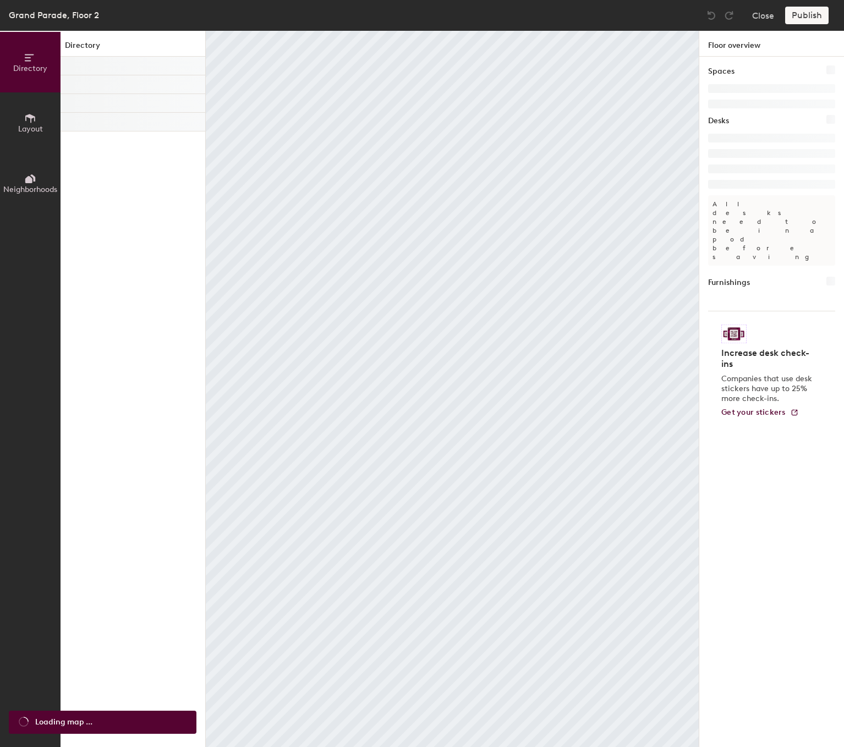 The image size is (844, 747). What do you see at coordinates (718, 121) in the screenshot?
I see `h1: Desks` at bounding box center [718, 121].